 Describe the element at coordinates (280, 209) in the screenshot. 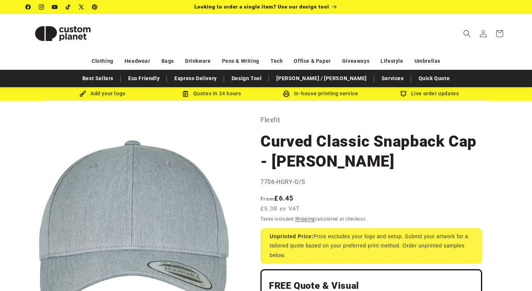

I see `span: £5.38 ex VAT` at that location.